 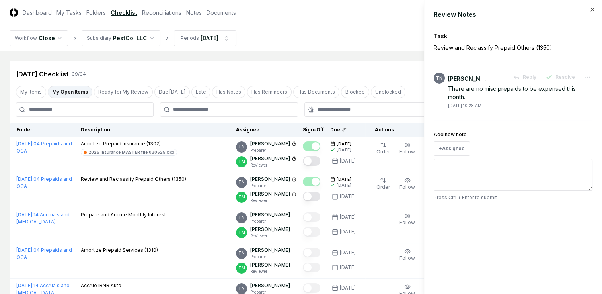 What do you see at coordinates (513, 197) in the screenshot?
I see `p: Press Ctrl + Enter to submit` at bounding box center [513, 197].